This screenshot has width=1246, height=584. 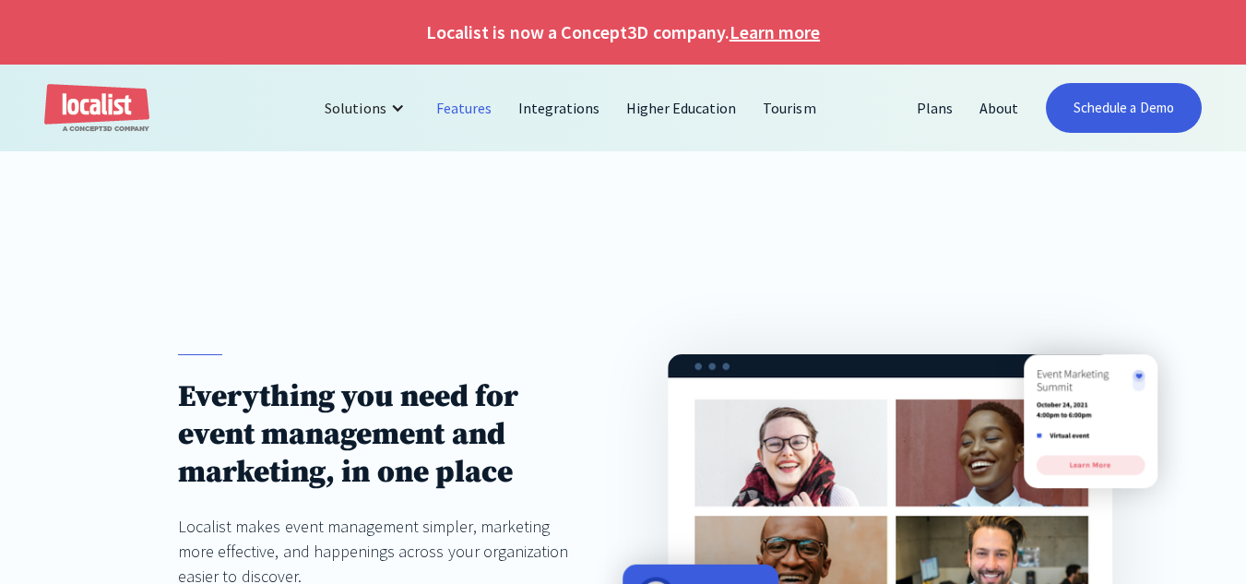 What do you see at coordinates (1123, 108) in the screenshot?
I see `a: Schedule a Demo` at bounding box center [1123, 108].